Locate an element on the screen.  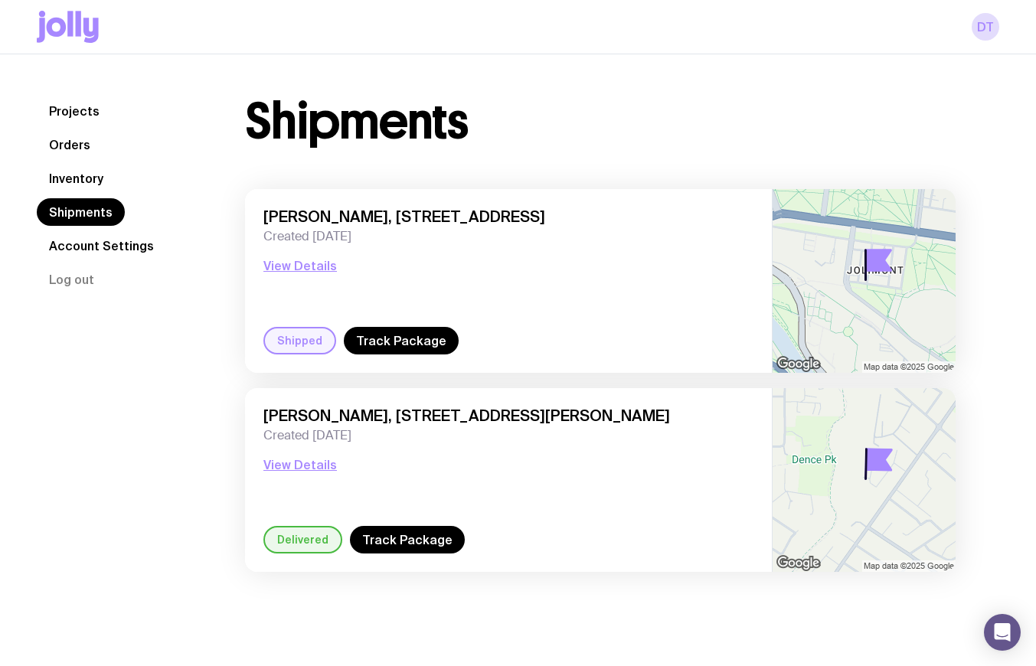
a: Inventory is located at coordinates (76, 178).